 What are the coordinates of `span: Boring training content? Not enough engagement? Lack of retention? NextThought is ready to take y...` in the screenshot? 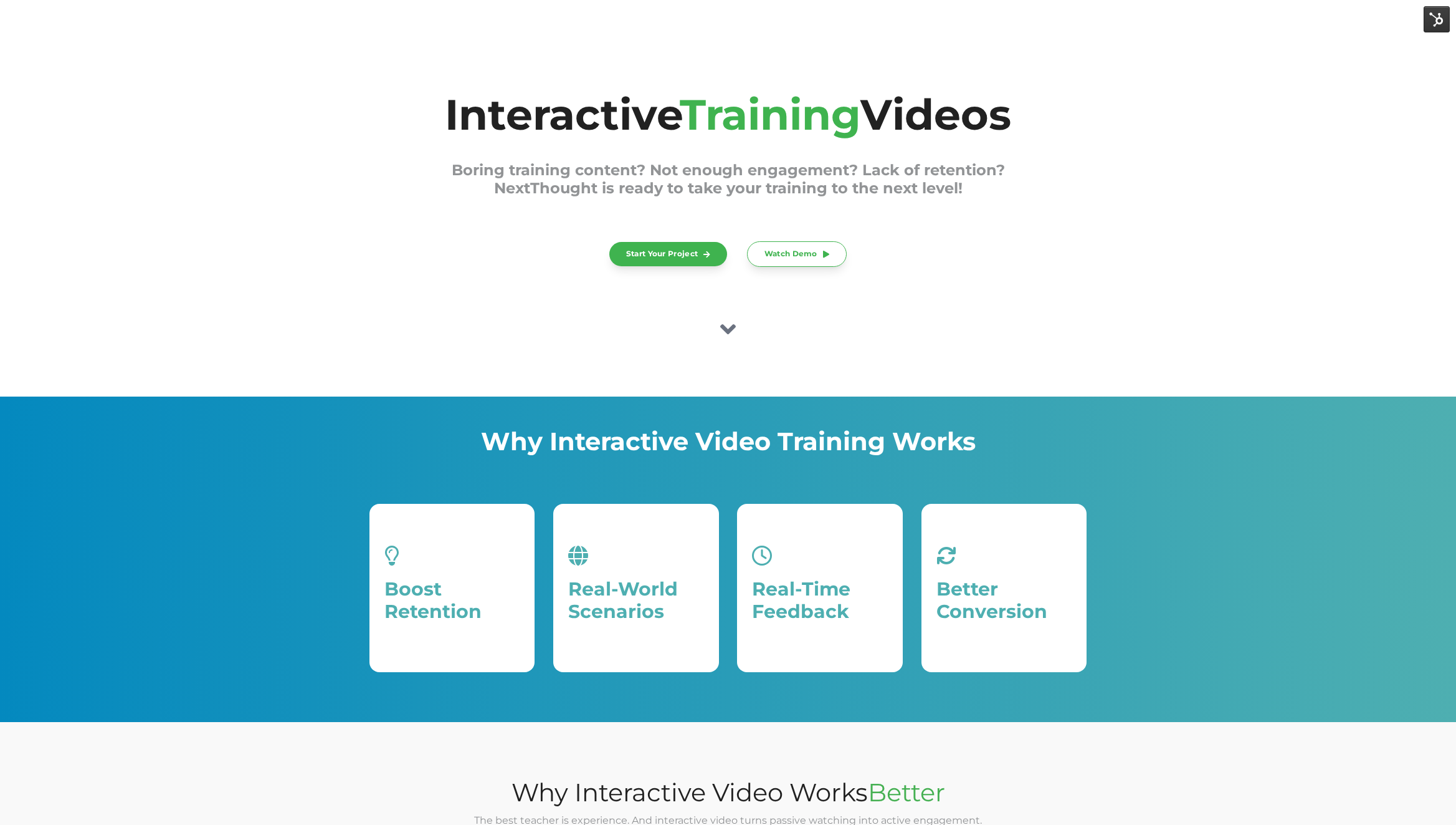 It's located at (728, 179).